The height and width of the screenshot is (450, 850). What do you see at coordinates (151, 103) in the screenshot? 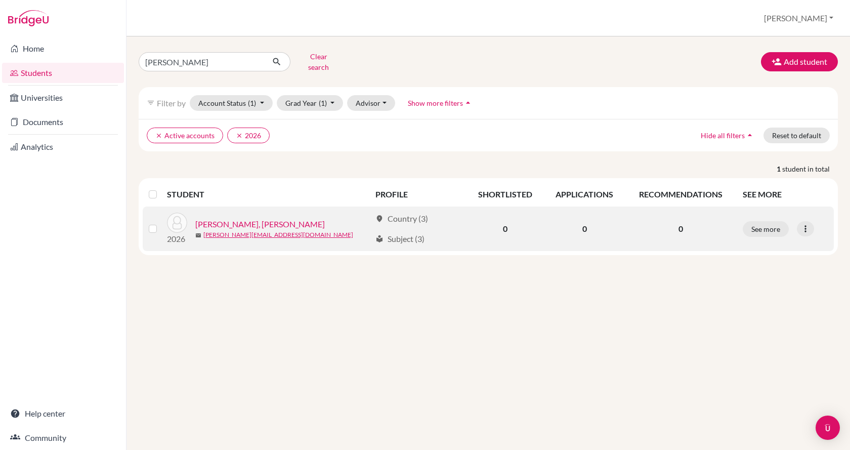
I see `i: filter_list` at bounding box center [151, 103].